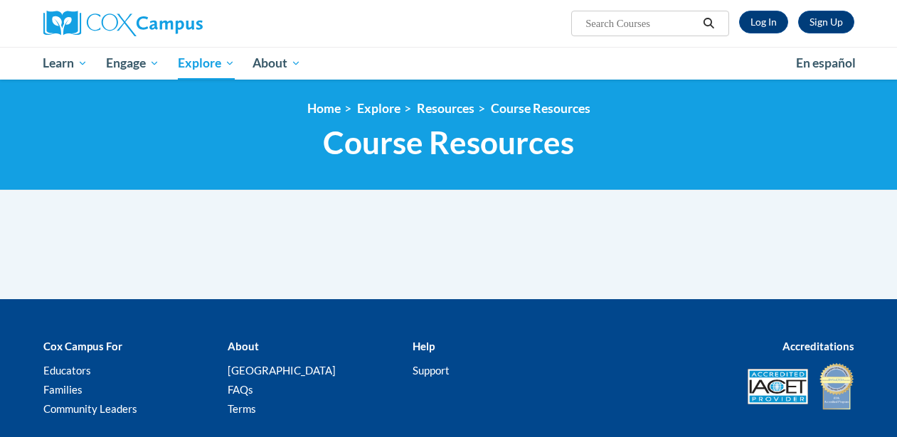 The width and height of the screenshot is (897, 437). I want to click on a: Course Resources, so click(541, 108).